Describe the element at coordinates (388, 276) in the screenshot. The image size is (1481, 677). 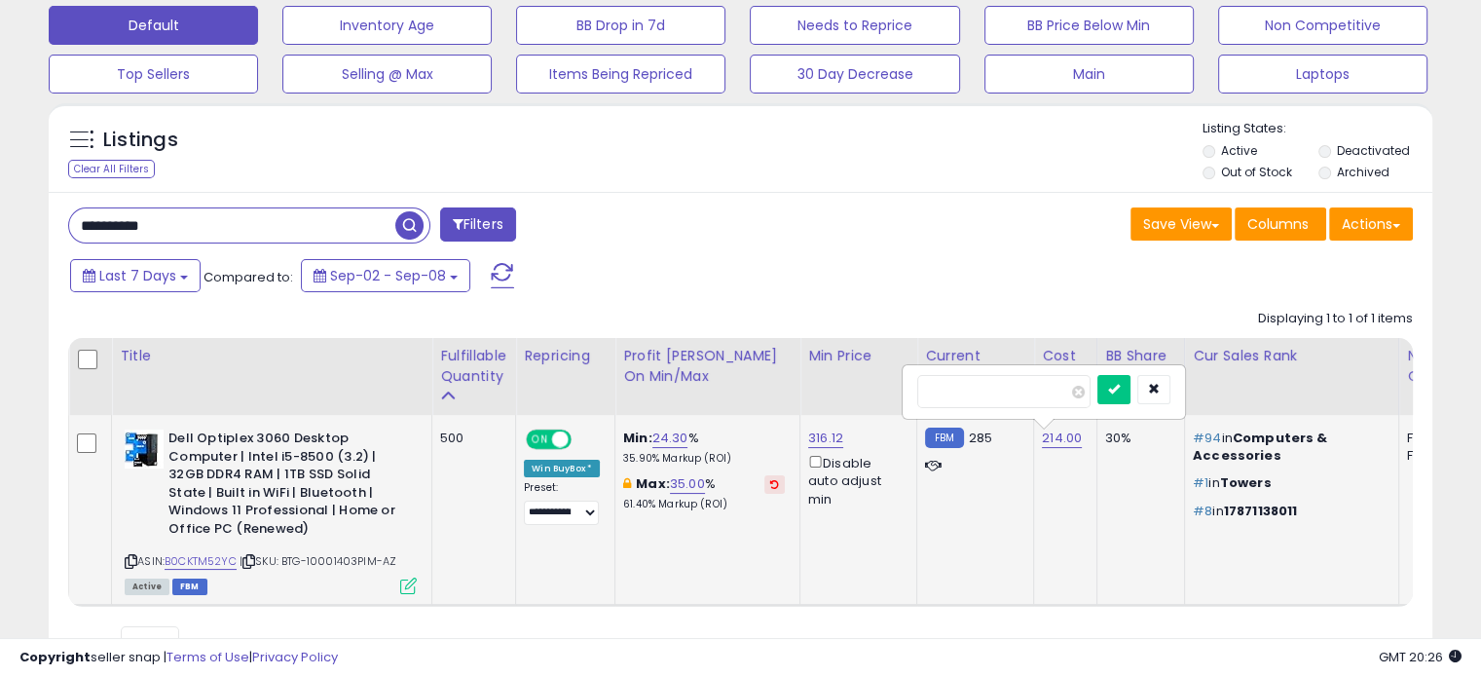
I see `span: Sep-02 - Sep-08` at that location.